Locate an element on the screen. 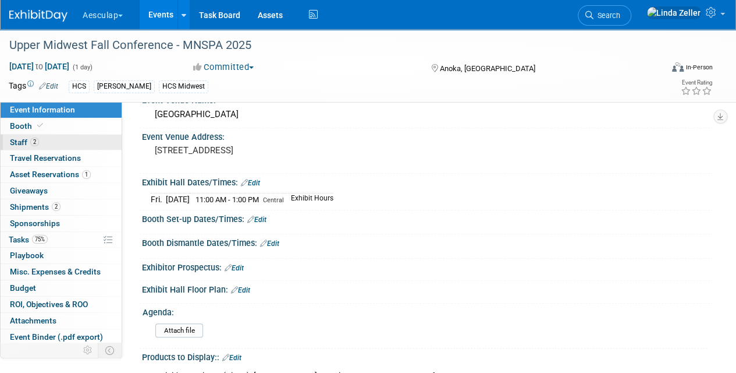 This screenshot has height=373, width=736. div: HCS is located at coordinates (79, 86).